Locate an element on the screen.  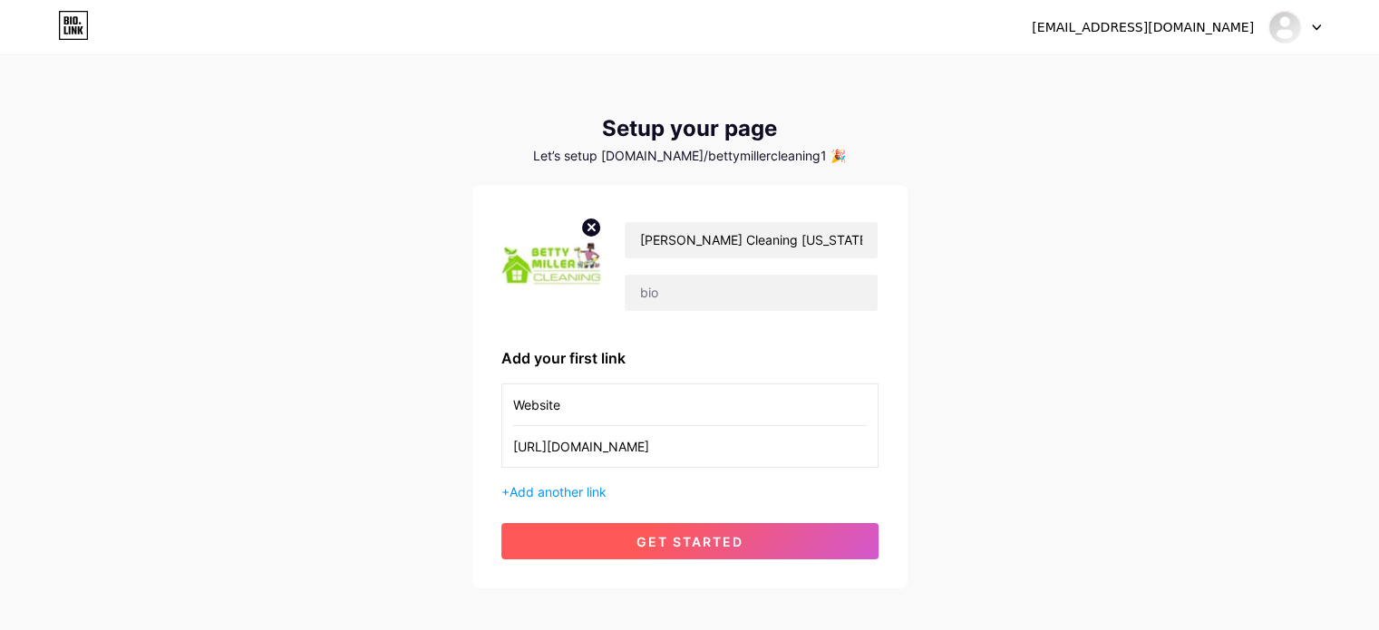
button: get started is located at coordinates (690, 541).